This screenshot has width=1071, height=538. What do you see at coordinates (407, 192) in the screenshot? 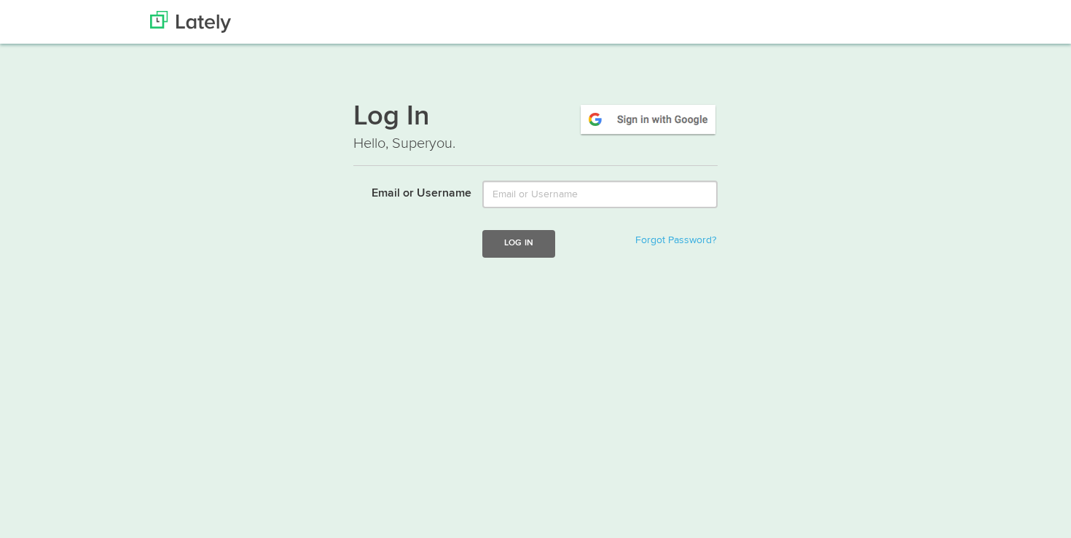
I see `label: Email or Username` at bounding box center [407, 192].